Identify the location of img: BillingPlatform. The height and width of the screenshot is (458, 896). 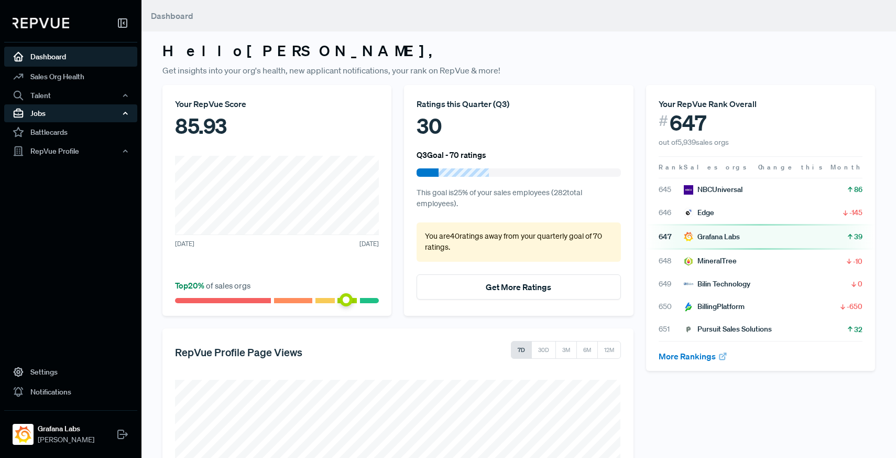
(689, 307).